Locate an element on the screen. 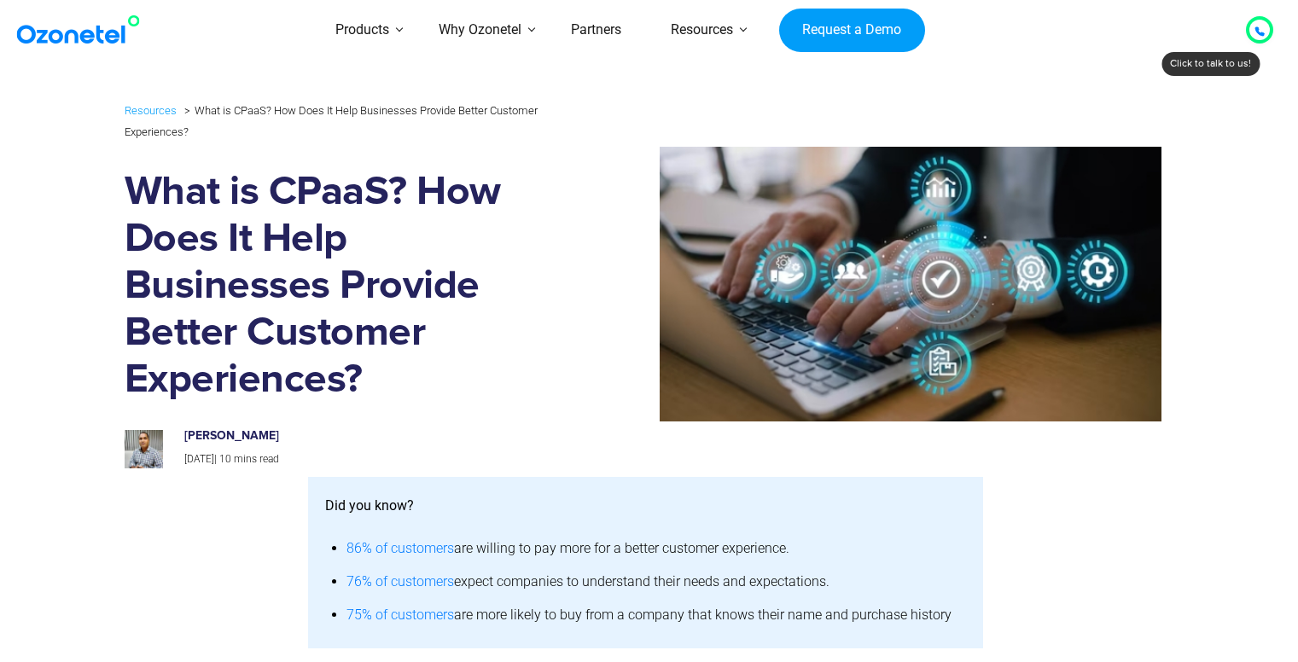 The image size is (1298, 662). span: are willing to pay more for a better customer experience. is located at coordinates (621, 548).